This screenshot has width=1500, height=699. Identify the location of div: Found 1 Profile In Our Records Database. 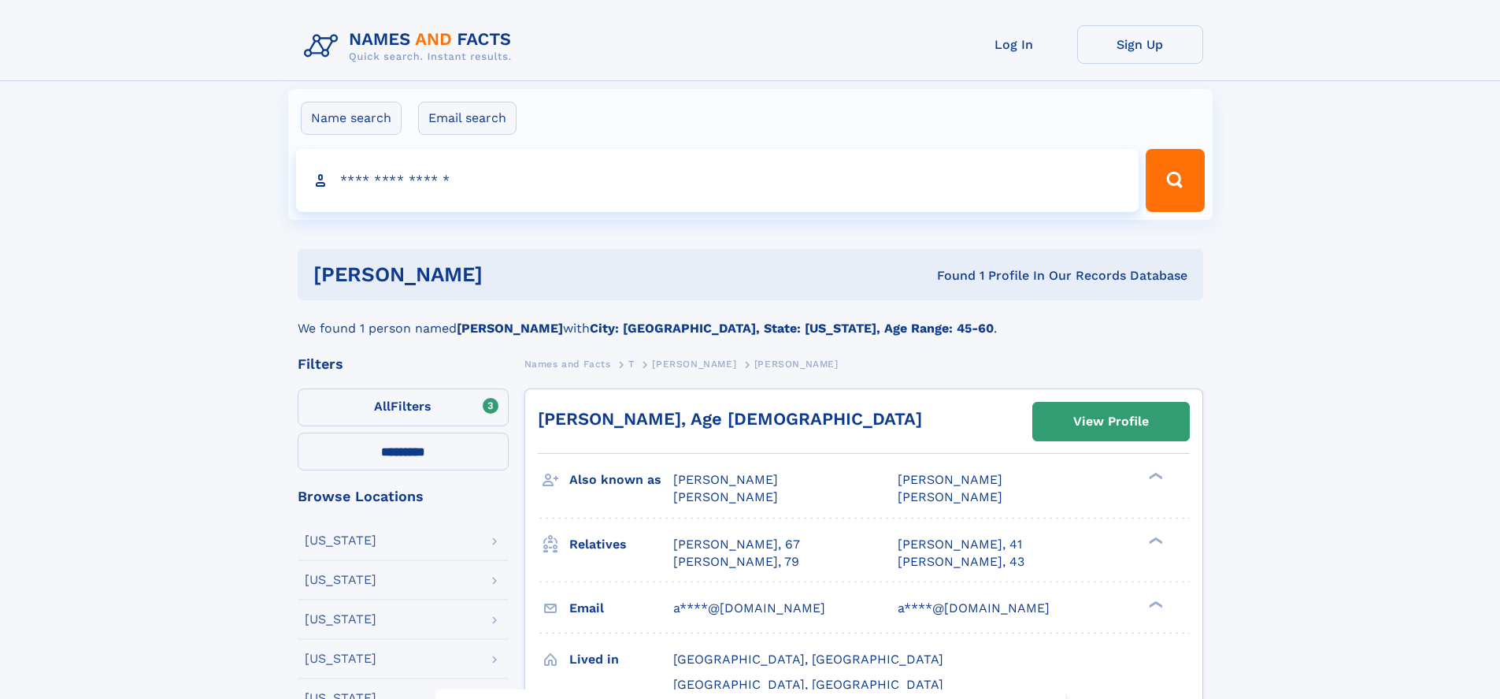
(948, 276).